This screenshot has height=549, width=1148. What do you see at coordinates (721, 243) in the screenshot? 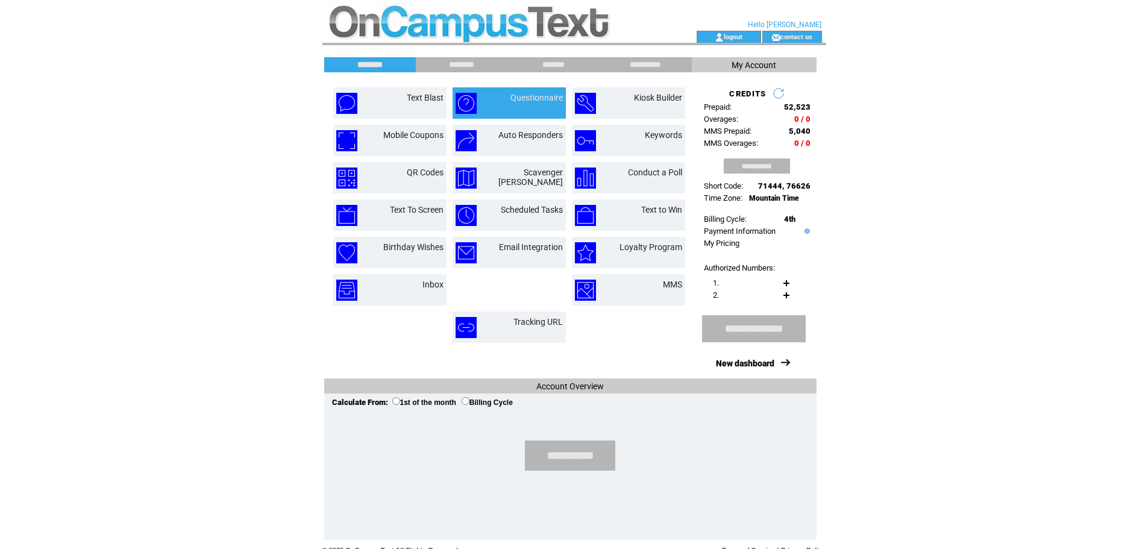
I see `a: My Pricing` at bounding box center [721, 243].